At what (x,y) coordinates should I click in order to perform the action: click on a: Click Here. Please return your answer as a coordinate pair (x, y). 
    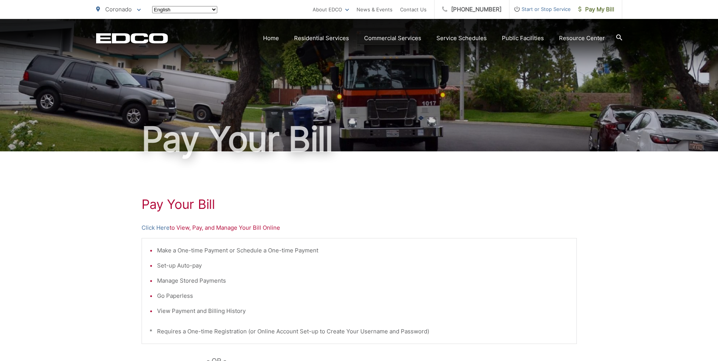
    Looking at the image, I should click on (156, 228).